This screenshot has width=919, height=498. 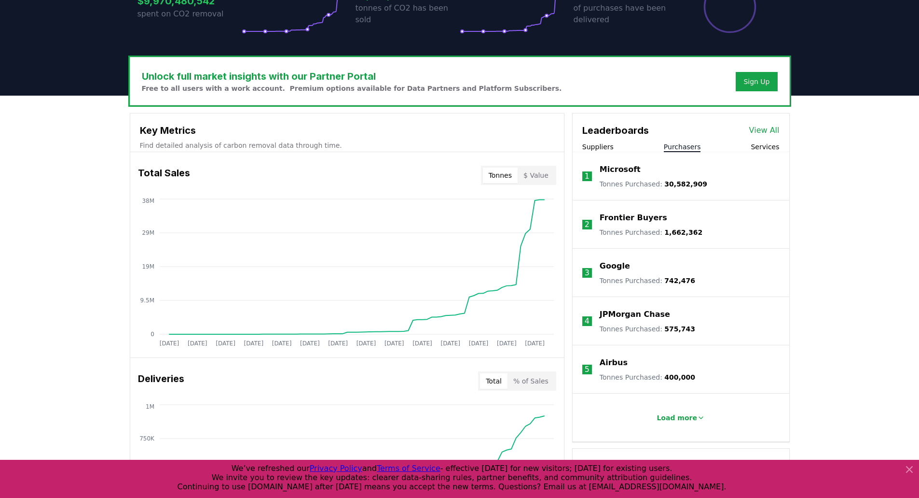 What do you see at coordinates (626, 14) in the screenshot?
I see `p: of purchases have been delivered` at bounding box center [626, 14].